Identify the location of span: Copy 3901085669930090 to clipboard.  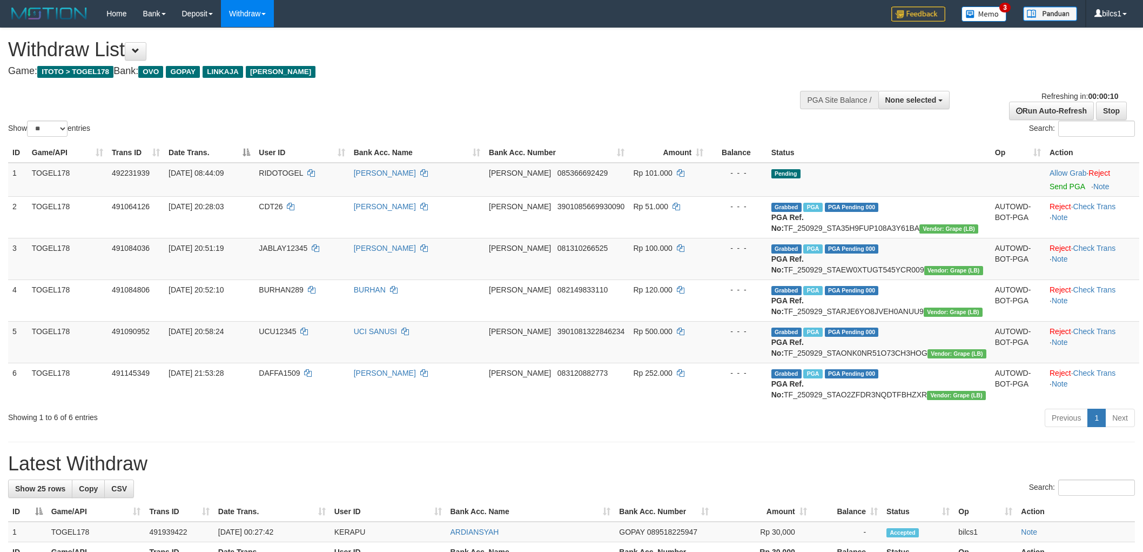
(591, 206).